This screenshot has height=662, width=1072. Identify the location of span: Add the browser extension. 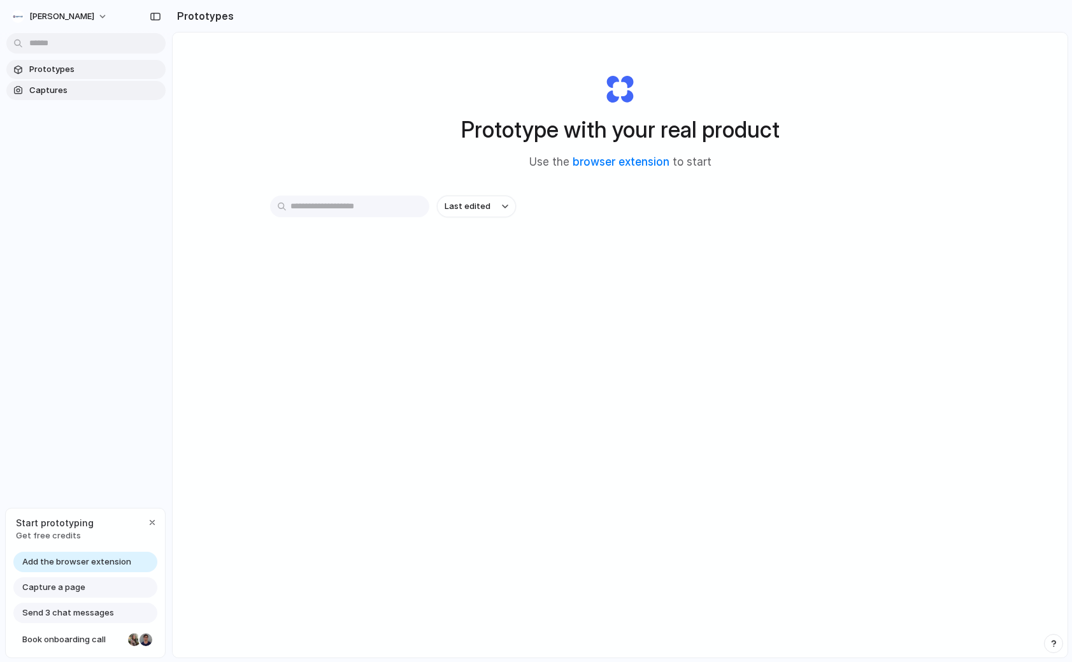
(76, 562).